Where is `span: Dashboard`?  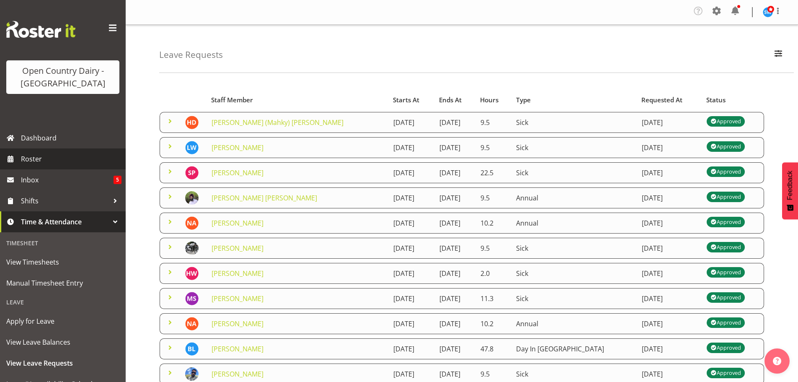
span: Dashboard is located at coordinates (71, 138).